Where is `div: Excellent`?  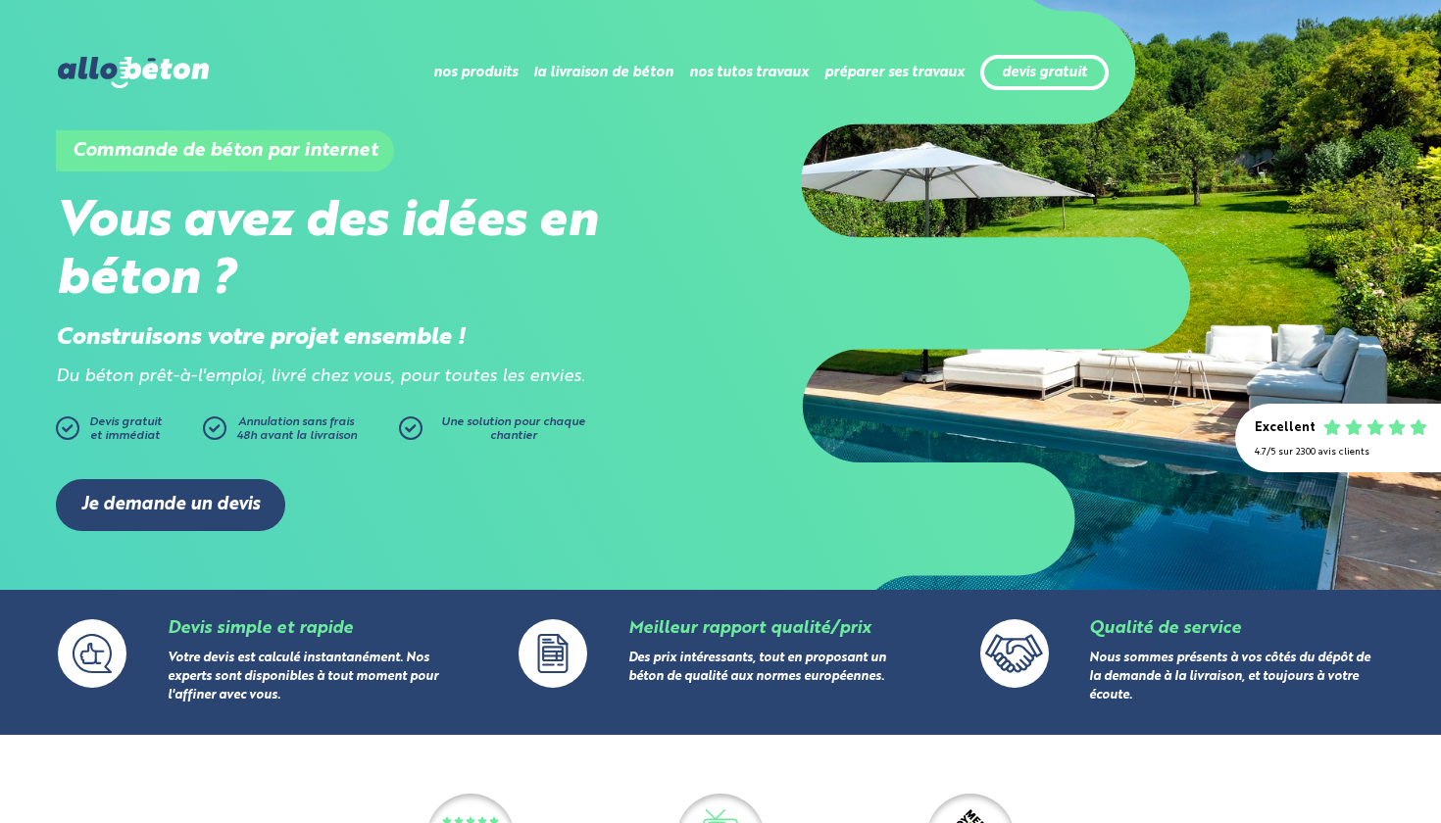
div: Excellent is located at coordinates (1285, 428).